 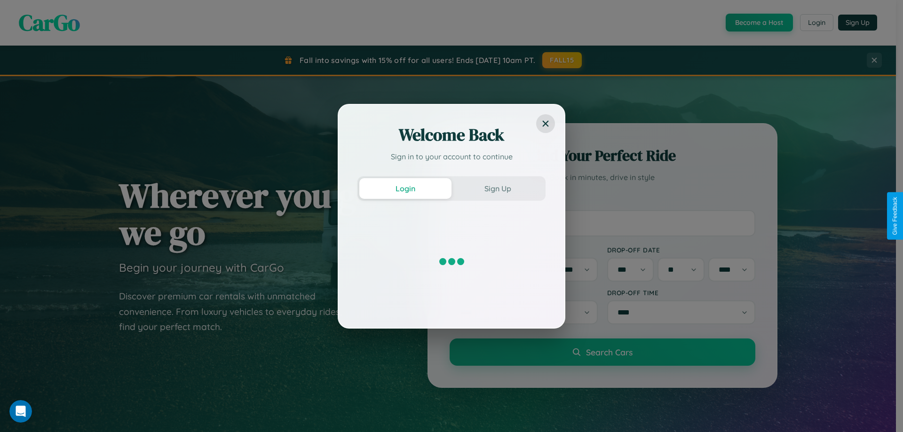 What do you see at coordinates (895, 216) in the screenshot?
I see `div: Give Feedback` at bounding box center [895, 216].